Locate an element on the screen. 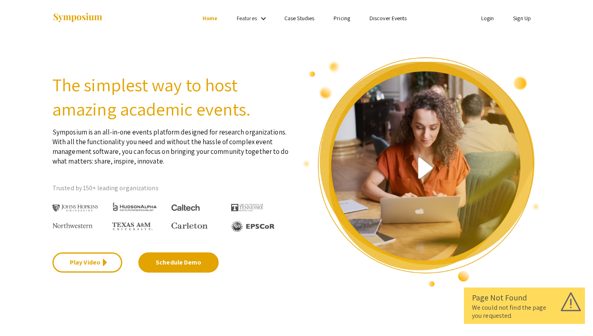 The width and height of the screenshot is (593, 336). a: Schedule Demo is located at coordinates (178, 262).